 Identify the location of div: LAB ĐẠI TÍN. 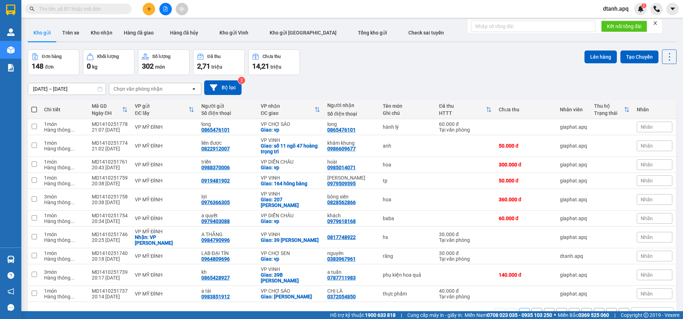
(228, 253).